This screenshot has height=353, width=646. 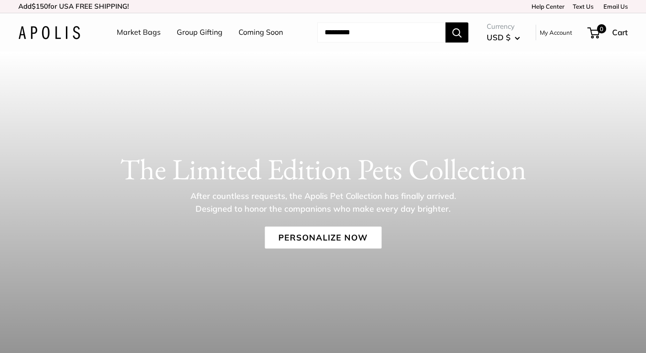 What do you see at coordinates (260, 32) in the screenshot?
I see `a: Coming Soon` at bounding box center [260, 32].